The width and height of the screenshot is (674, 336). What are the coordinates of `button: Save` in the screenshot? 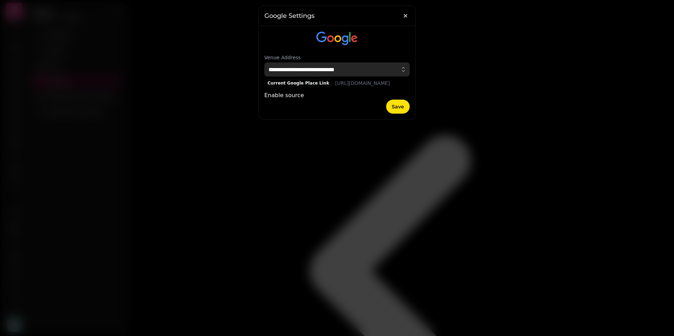 It's located at (398, 107).